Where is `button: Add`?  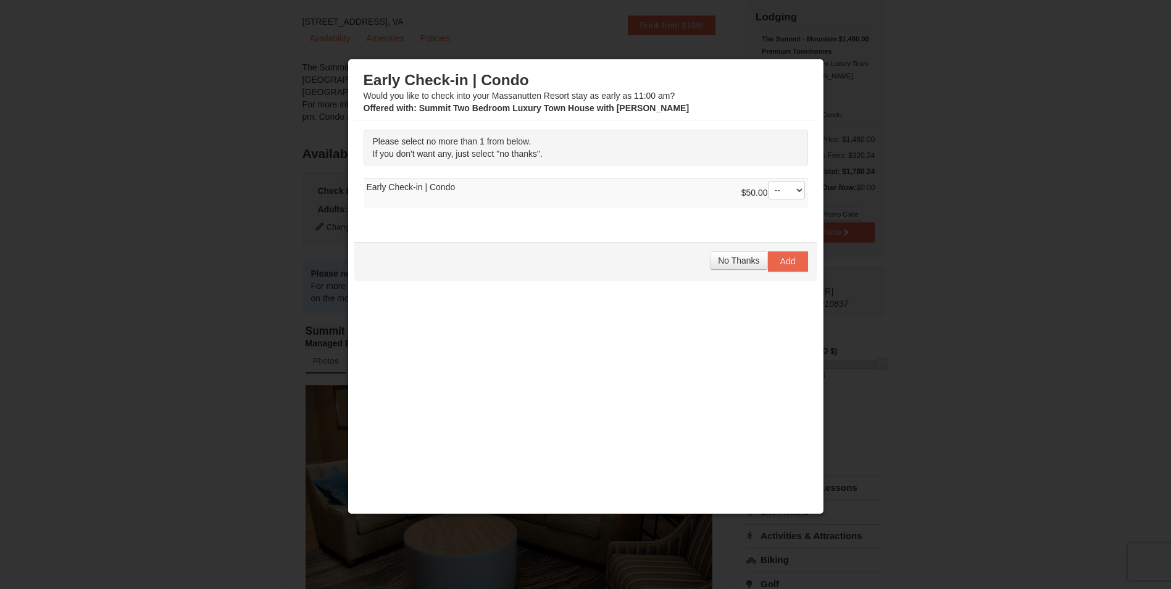 button: Add is located at coordinates (788, 261).